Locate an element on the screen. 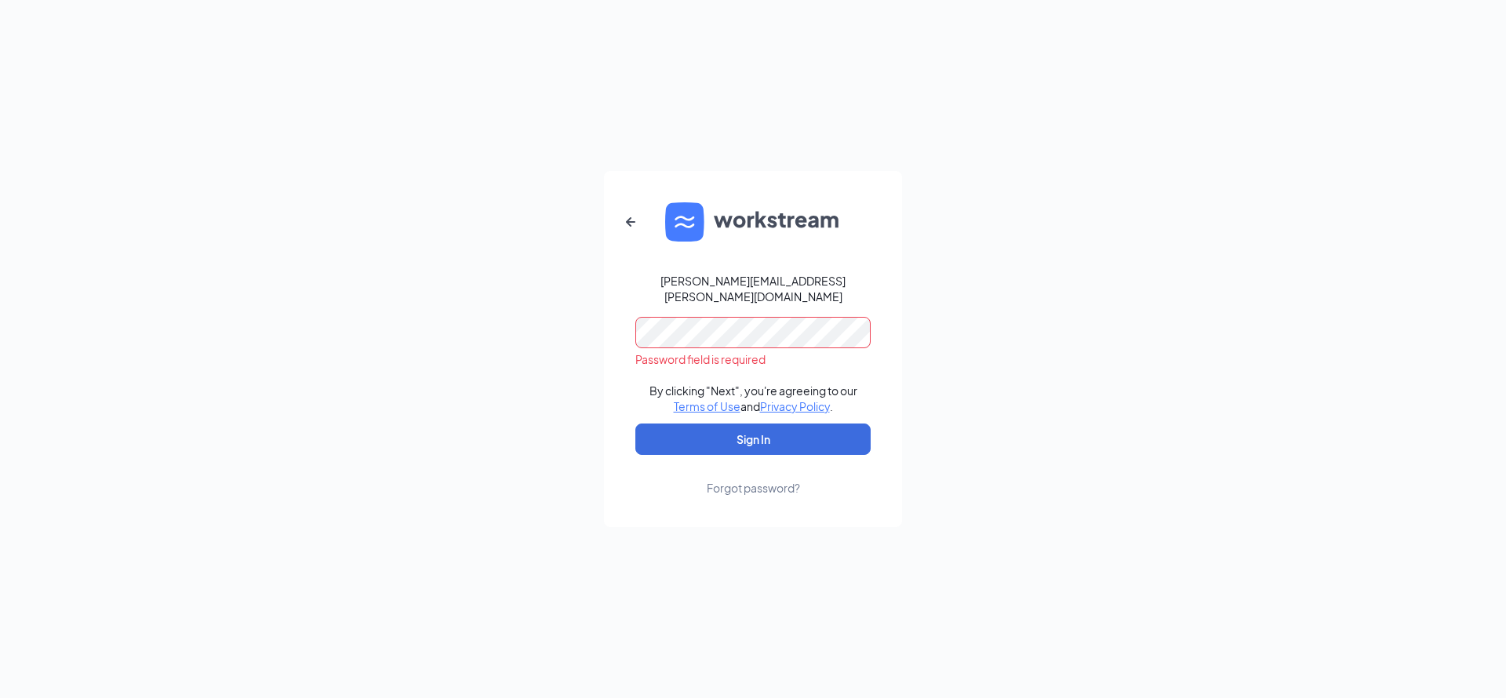  a: Privacy Policy is located at coordinates (795, 406).